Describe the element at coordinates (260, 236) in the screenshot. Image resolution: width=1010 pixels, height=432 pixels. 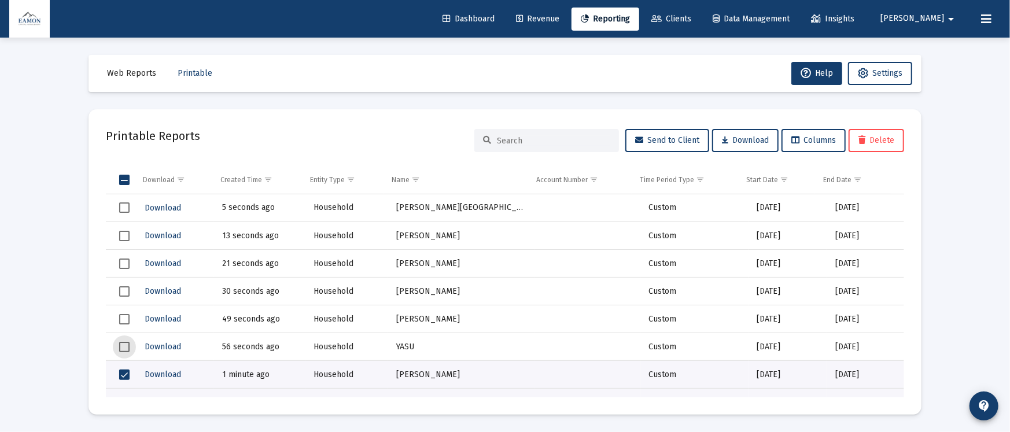
I see `td: 13 seconds ago` at that location.